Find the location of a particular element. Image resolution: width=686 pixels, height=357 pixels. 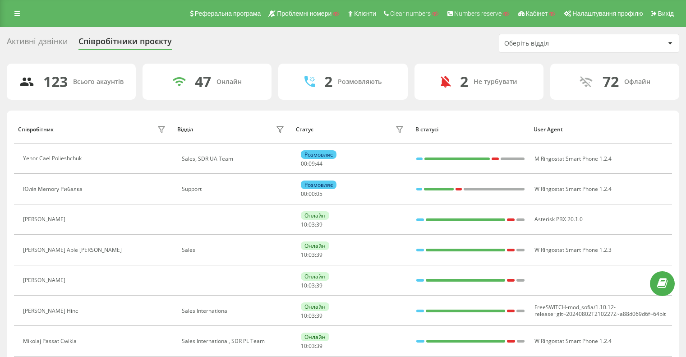

div: Оберіть відділ is located at coordinates (558, 43).